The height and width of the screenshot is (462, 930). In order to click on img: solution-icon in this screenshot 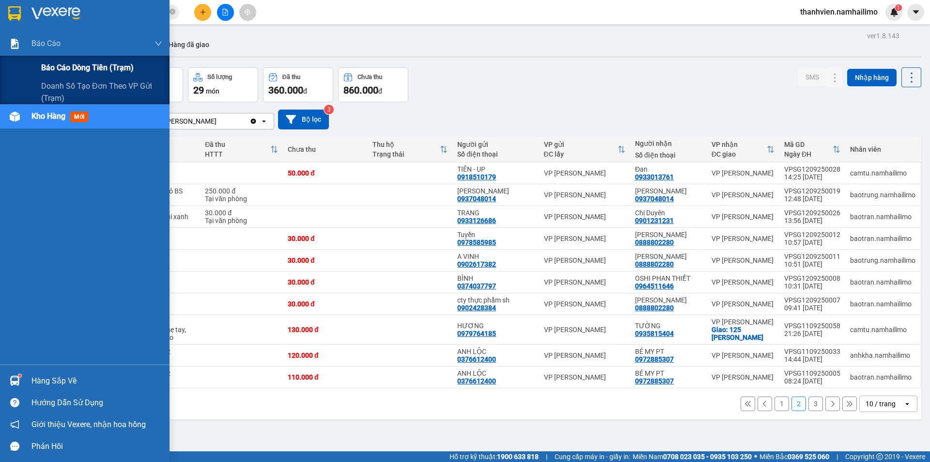, I will do `click(15, 44)`.